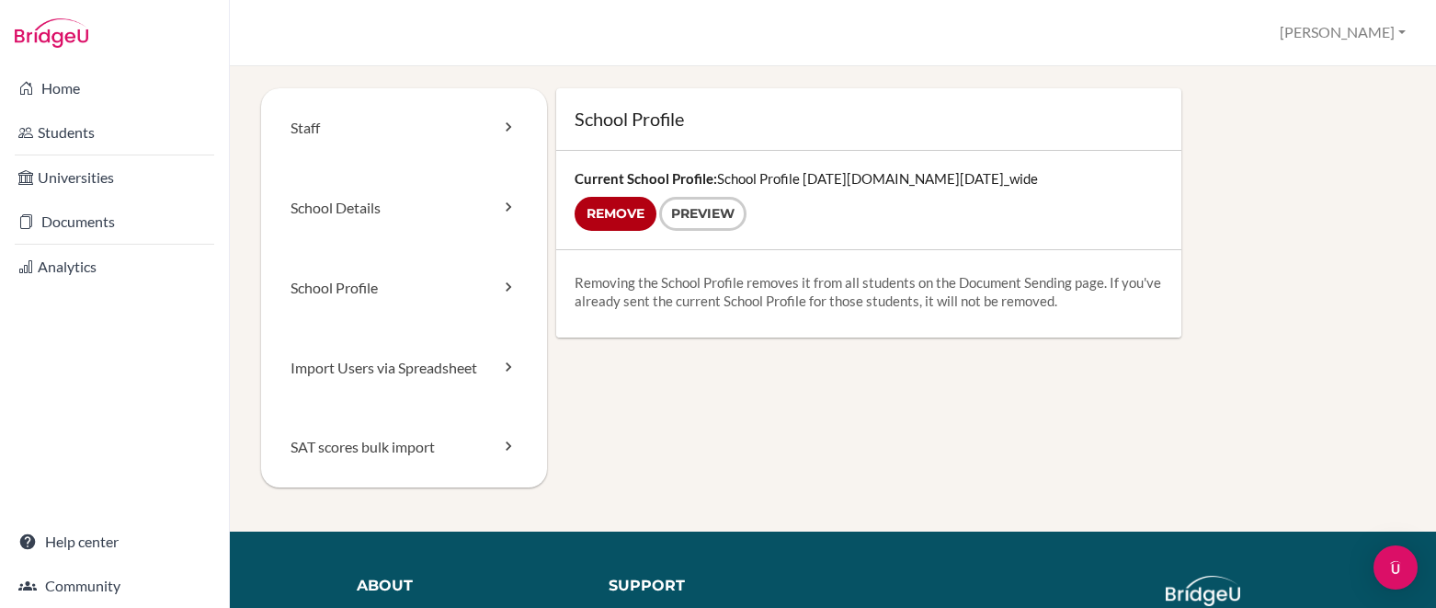  Describe the element at coordinates (703, 213) in the screenshot. I see `a: Preview` at that location.